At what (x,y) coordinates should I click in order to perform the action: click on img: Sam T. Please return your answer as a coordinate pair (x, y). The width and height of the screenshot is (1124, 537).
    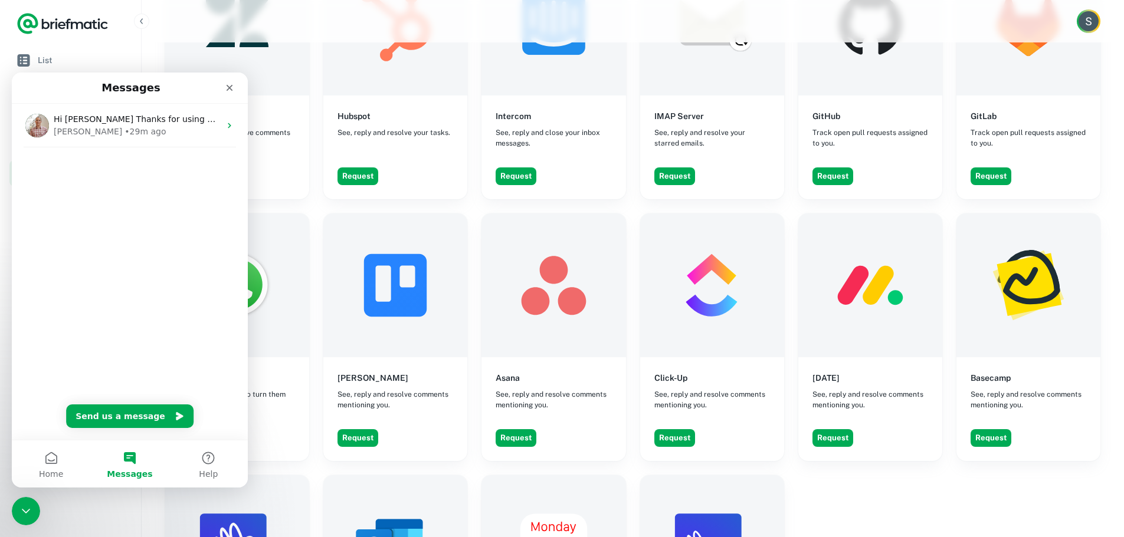
    Looking at the image, I should click on (1088, 21).